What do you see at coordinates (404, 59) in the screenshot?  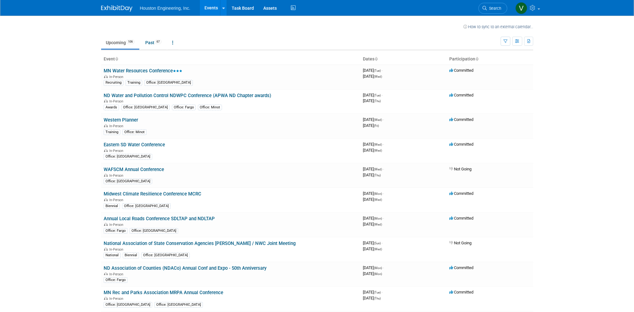 I see `th: Dates` at bounding box center [404, 59].